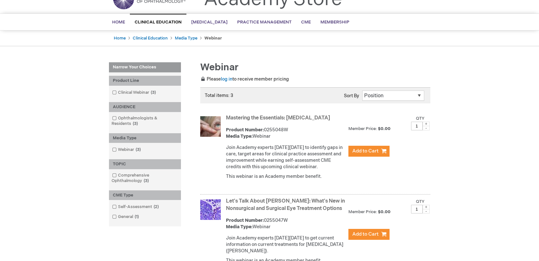  Describe the element at coordinates (145, 164) in the screenshot. I see `div: TOPIC` at that location.